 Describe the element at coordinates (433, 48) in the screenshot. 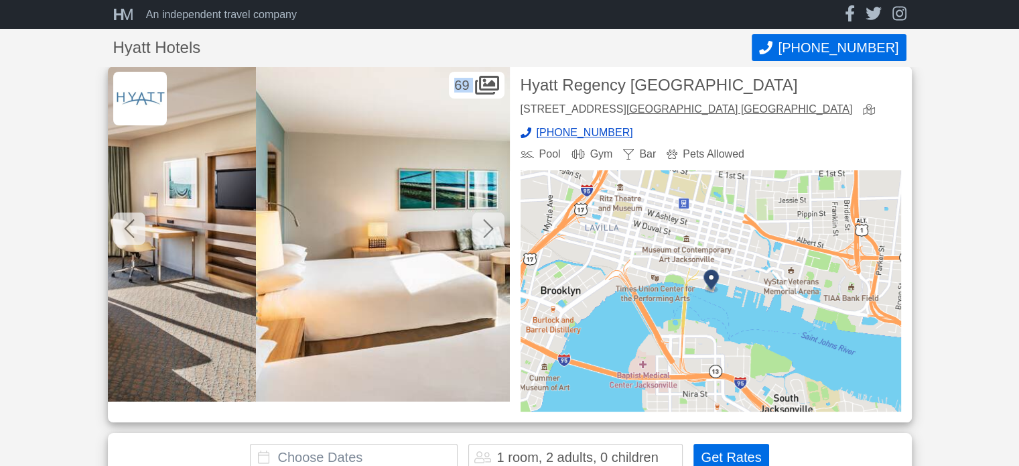

I see `h1: Hyatt Hotels` at that location.